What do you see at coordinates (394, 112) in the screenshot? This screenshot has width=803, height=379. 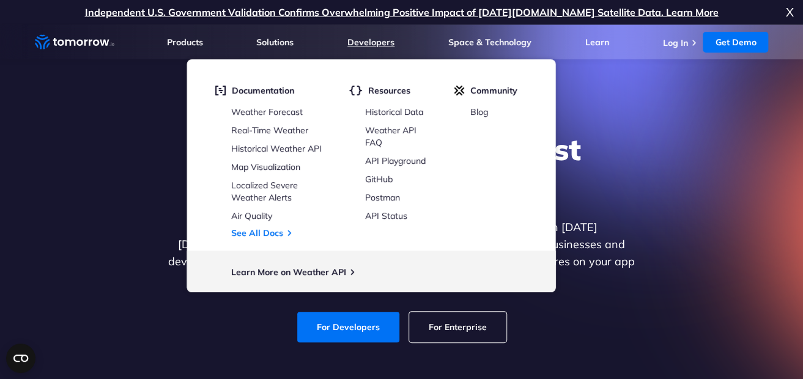 I see `a: Historical Data` at bounding box center [394, 112].